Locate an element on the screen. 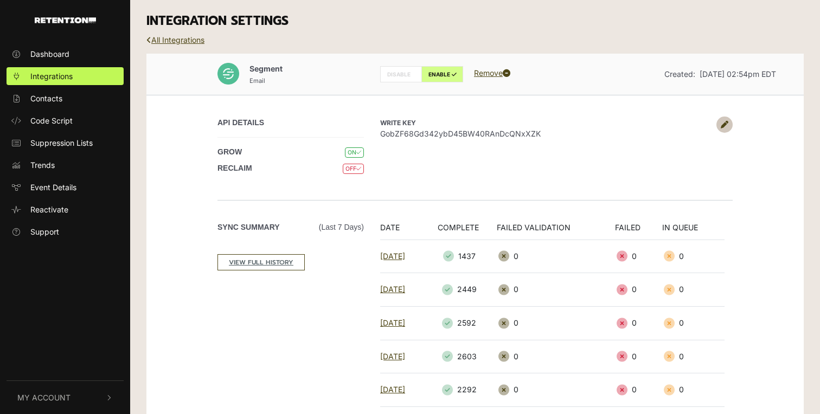  a: Integrations is located at coordinates (65, 76).